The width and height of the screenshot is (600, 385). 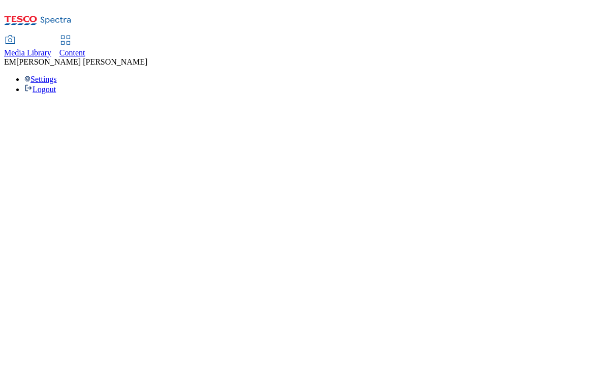 What do you see at coordinates (72, 52) in the screenshot?
I see `span: Content` at bounding box center [72, 52].